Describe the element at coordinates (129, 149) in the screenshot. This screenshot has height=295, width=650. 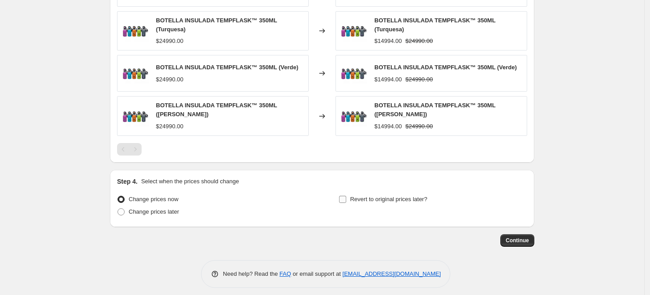
I see `nav: Pagination` at that location.